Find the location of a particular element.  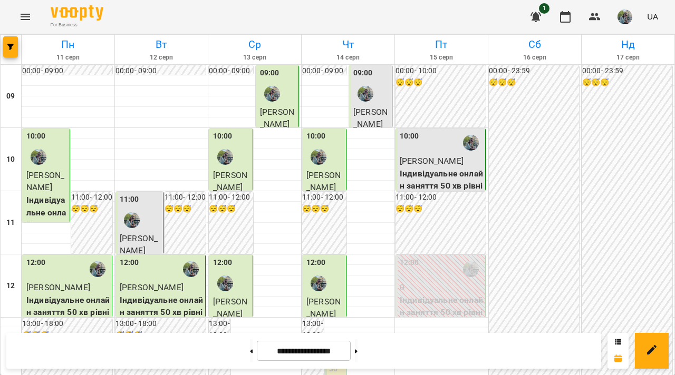

p: Індивідуальне онлайн заняття 80 хв рівні А1-В1 is located at coordinates (47, 225).